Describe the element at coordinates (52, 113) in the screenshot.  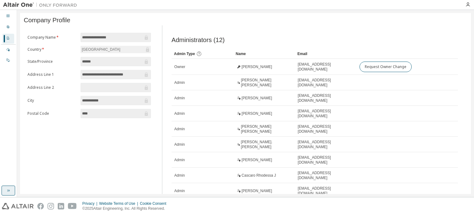
I see `label: Postal Code` at that location.